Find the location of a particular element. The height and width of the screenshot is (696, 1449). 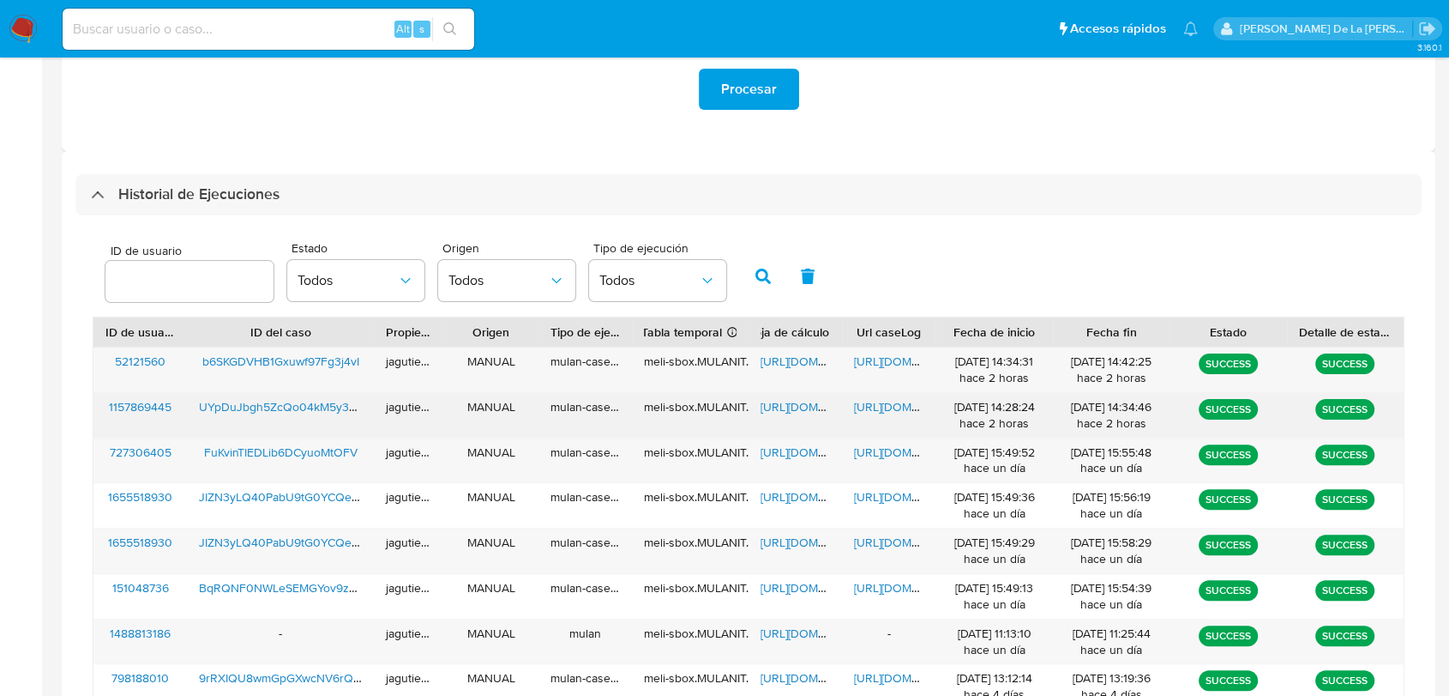

a: Notificaciones is located at coordinates (1190, 28).